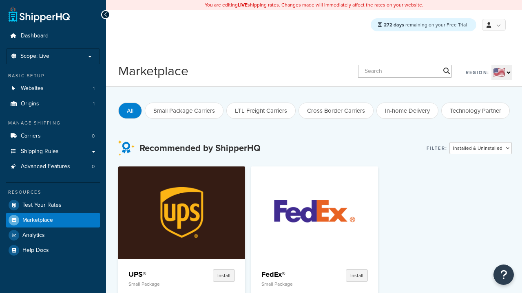 The image size is (522, 293). What do you see at coordinates (477, 73) in the screenshot?
I see `label: Region:` at bounding box center [477, 73].